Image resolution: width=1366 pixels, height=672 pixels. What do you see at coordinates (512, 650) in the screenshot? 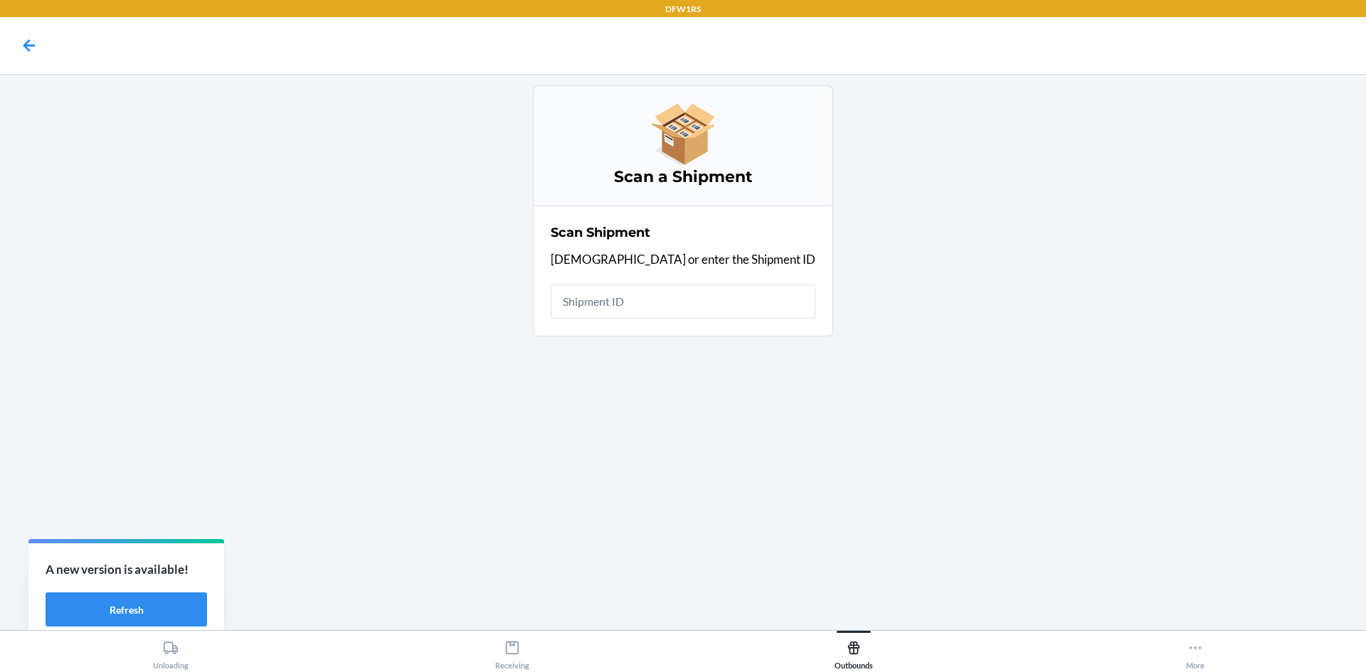
I see `button: Receiving` at bounding box center [512, 650].